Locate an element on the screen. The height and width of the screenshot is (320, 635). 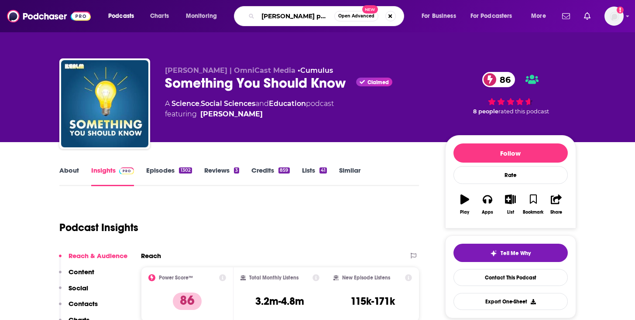
h3: 115k-171k is located at coordinates (373, 302).